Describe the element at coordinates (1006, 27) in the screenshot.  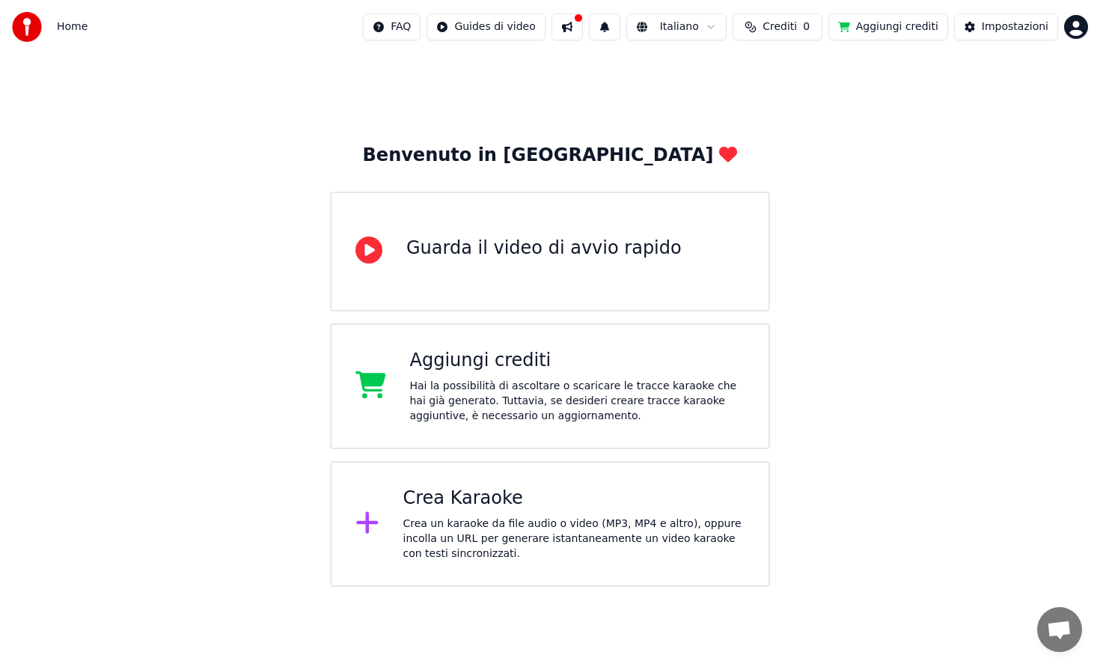
I see `button: Impostazioni` at that location.